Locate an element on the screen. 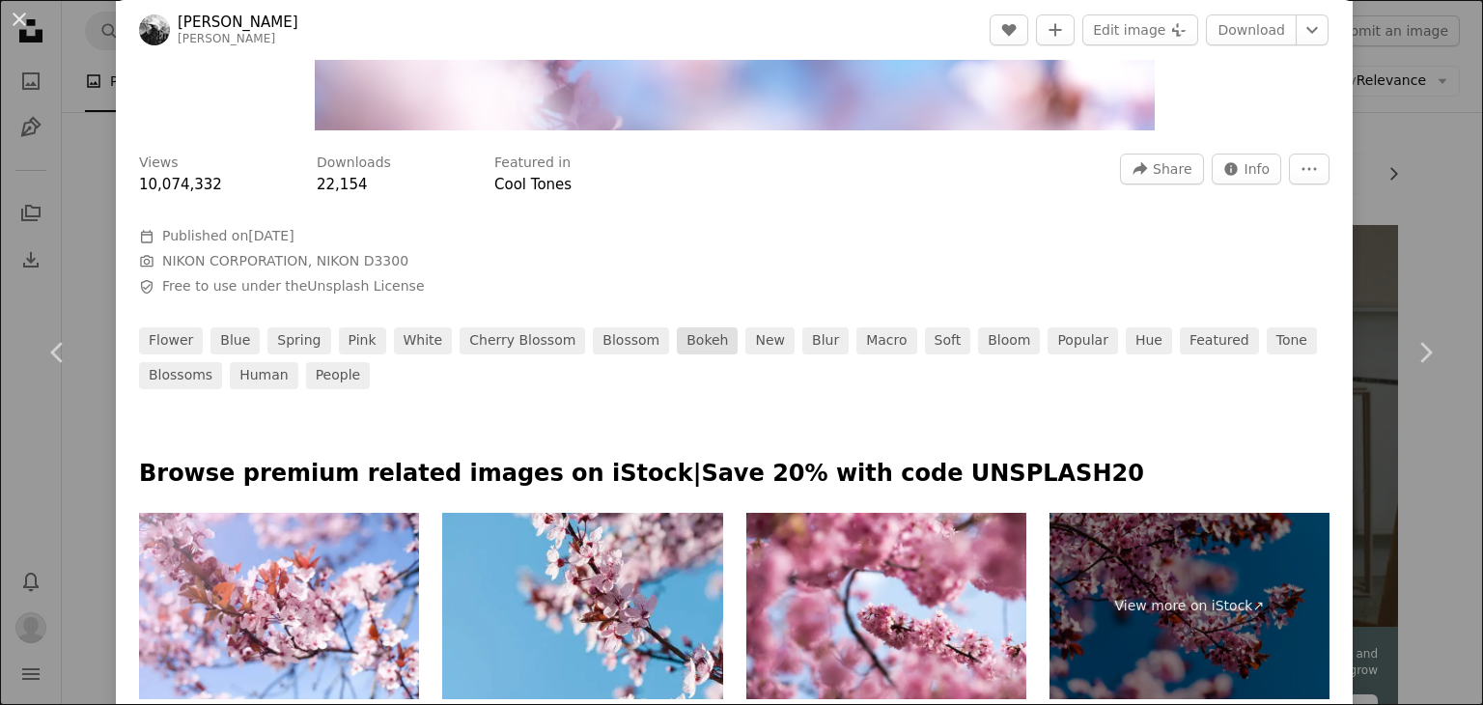  button: Choose download size is located at coordinates (1312, 30).